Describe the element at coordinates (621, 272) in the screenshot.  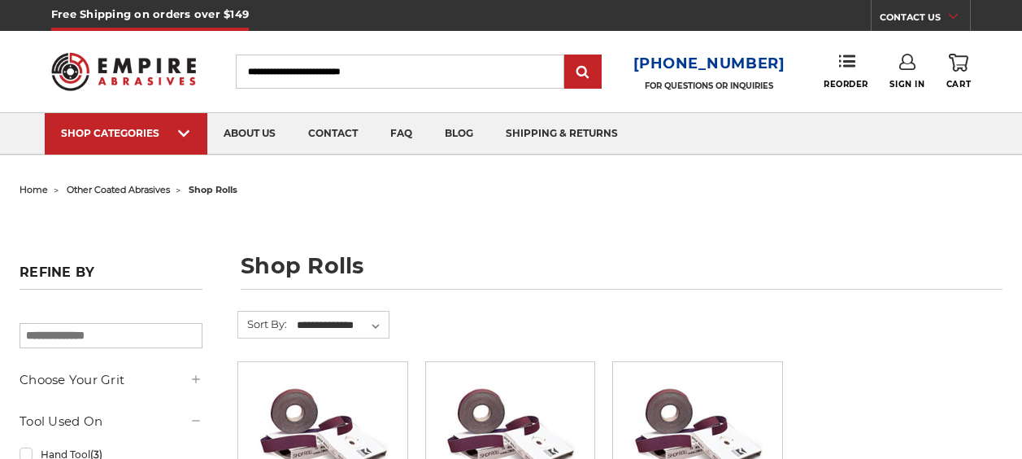
I see `h1: shop rolls` at that location.